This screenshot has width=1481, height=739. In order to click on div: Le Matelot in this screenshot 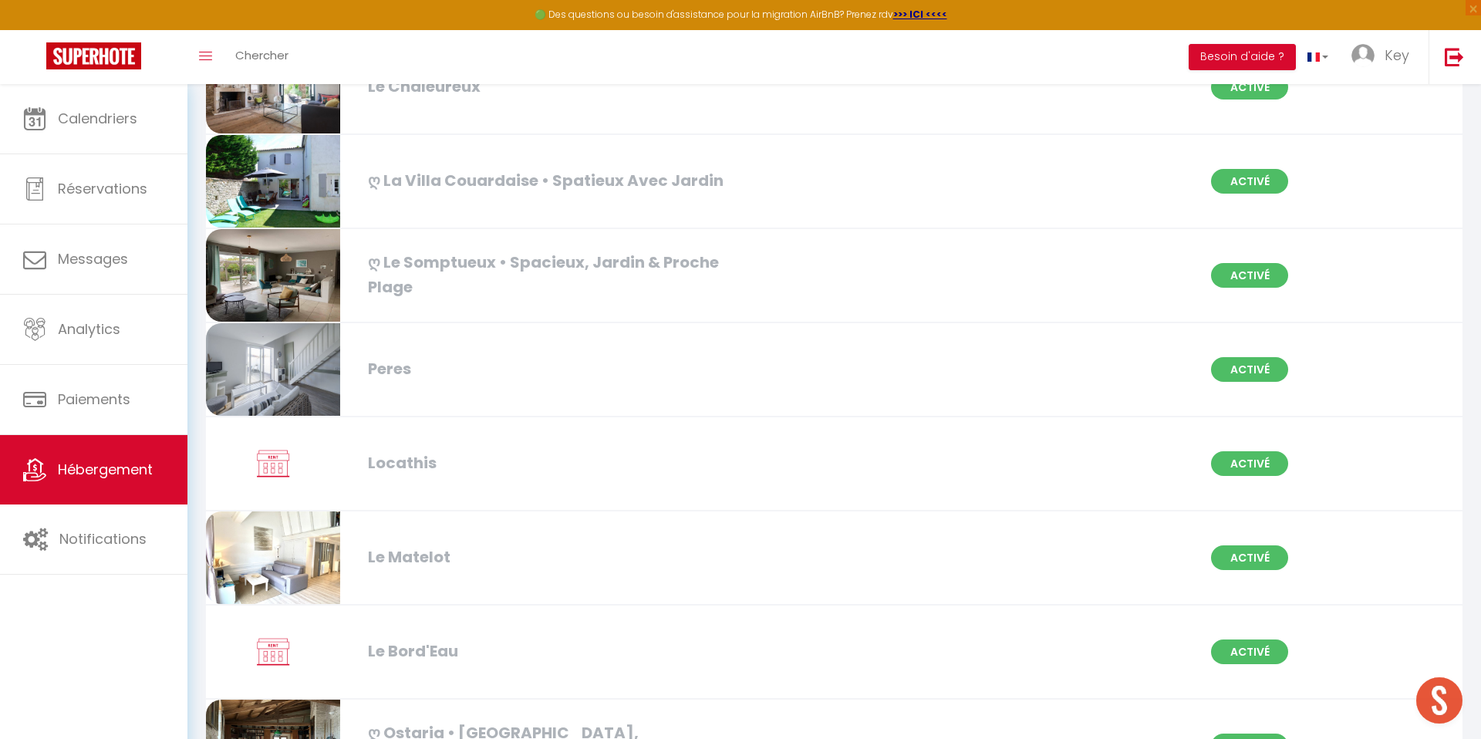, I will do `click(562, 557)`.